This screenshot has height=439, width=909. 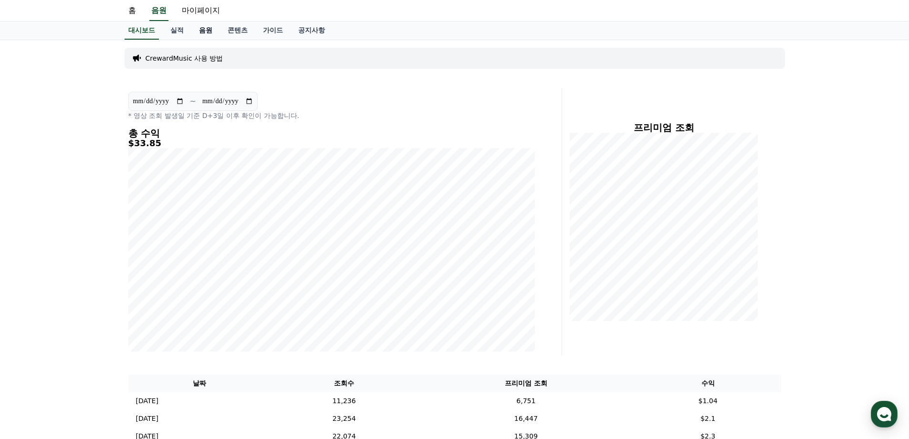 I want to click on th: 조회수, so click(x=344, y=383).